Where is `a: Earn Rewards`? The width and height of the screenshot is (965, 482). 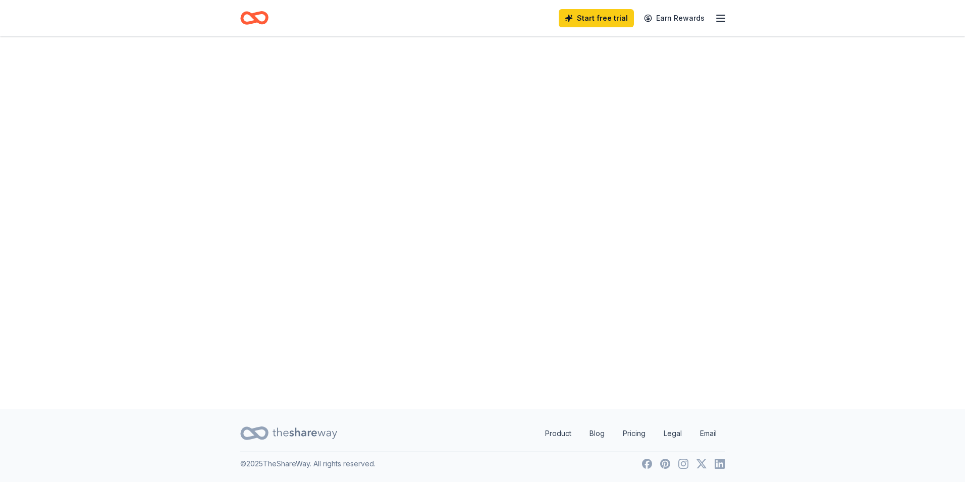
a: Earn Rewards is located at coordinates (675, 18).